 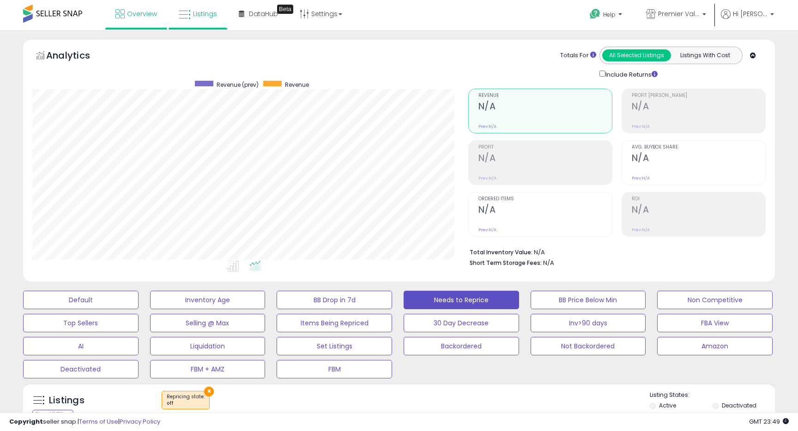 I want to click on span: Overview, so click(x=142, y=14).